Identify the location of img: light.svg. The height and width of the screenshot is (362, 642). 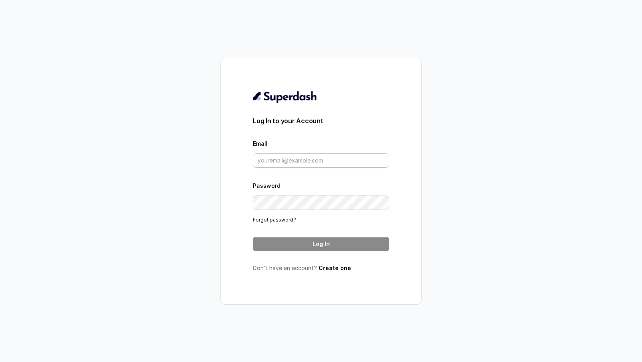
(285, 97).